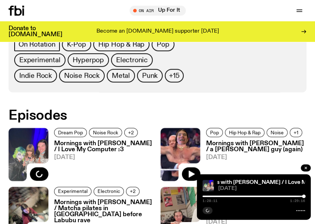  What do you see at coordinates (70, 133) in the screenshot?
I see `span: Dream Pop` at bounding box center [70, 133].